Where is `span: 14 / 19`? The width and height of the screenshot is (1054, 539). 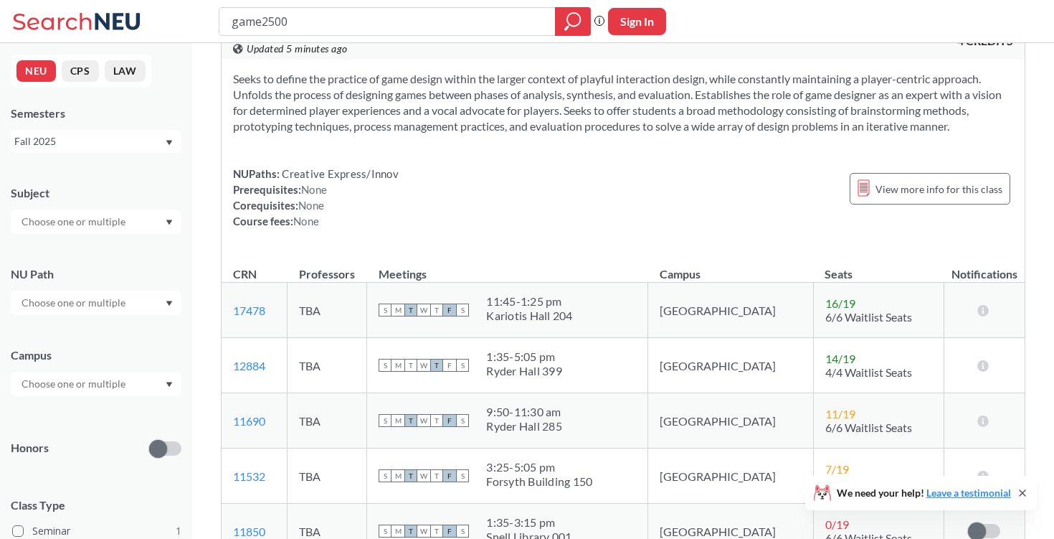
span: 14 / 19 is located at coordinates (841, 358).